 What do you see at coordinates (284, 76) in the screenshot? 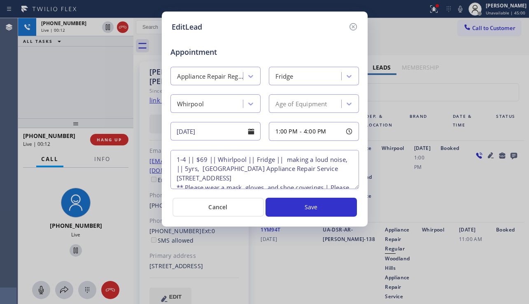
I see `div: Fridge` at bounding box center [284, 76].